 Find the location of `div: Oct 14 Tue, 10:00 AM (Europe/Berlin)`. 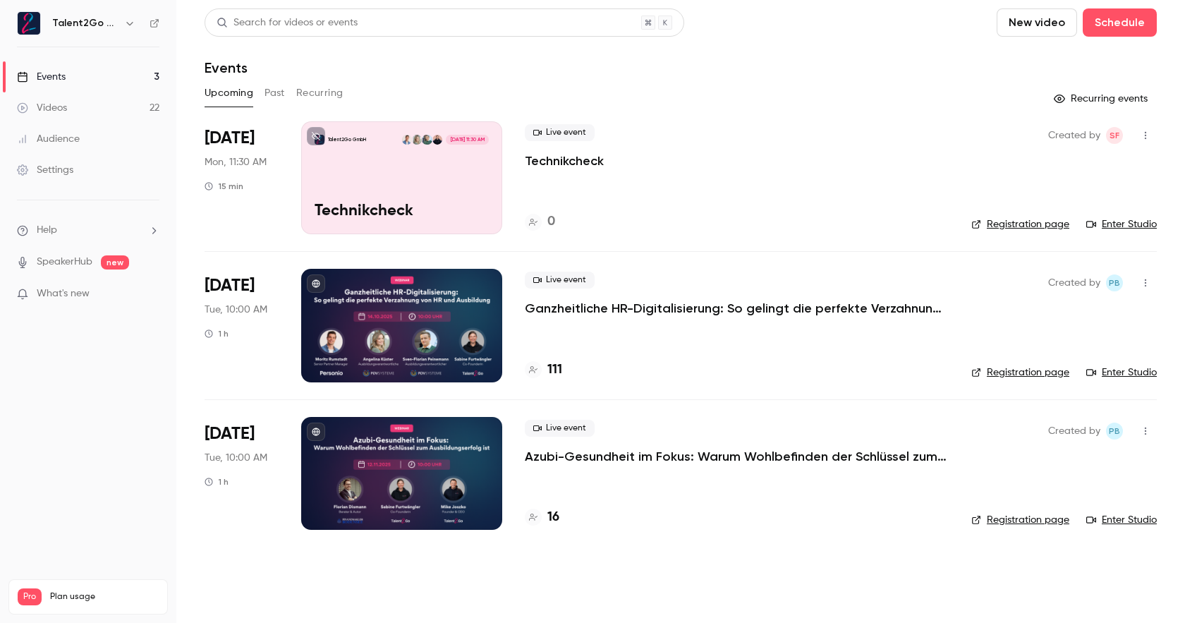

div: Oct 14 Tue, 10:00 AM (Europe/Berlin) is located at coordinates (241, 325).